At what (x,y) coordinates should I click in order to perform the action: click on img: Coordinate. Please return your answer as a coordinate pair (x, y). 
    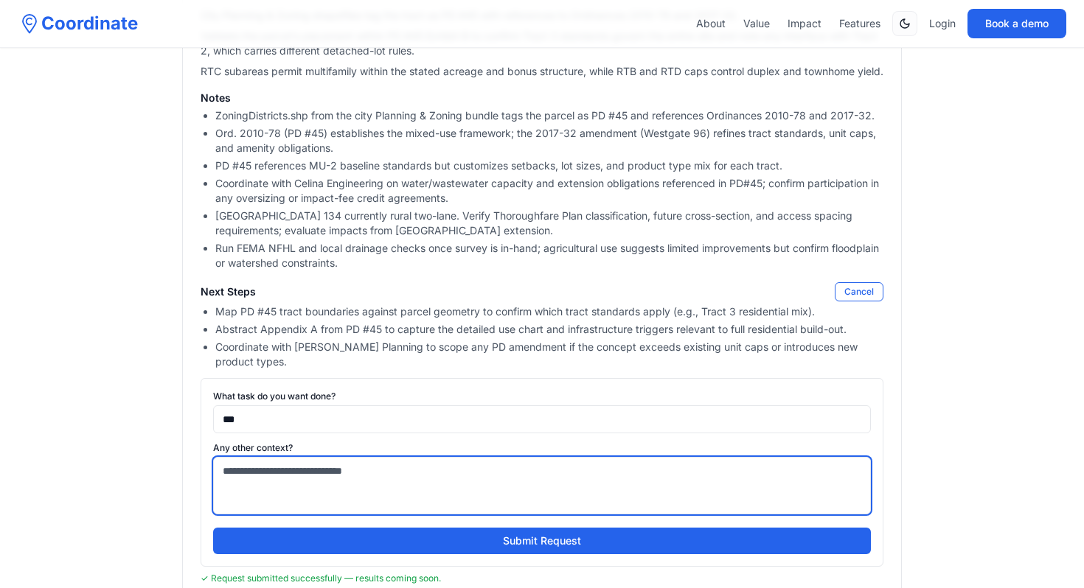
    Looking at the image, I should click on (29, 24).